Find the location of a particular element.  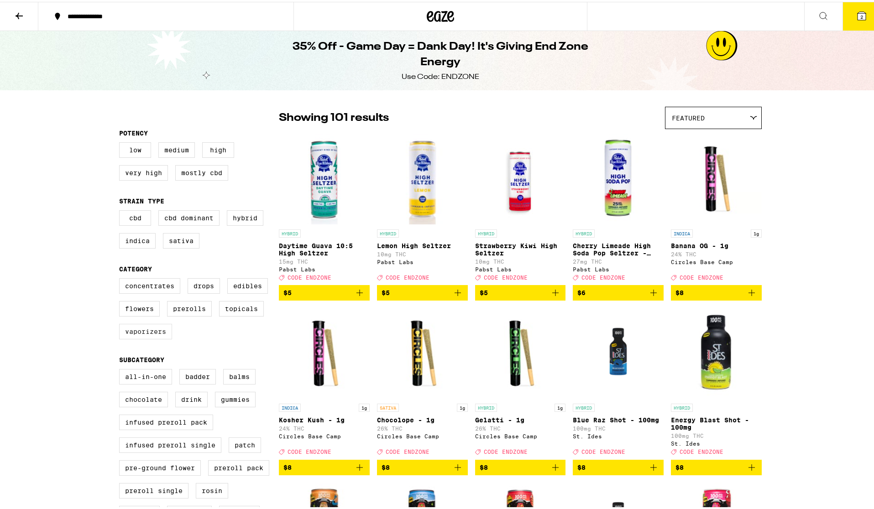

p: 15mg THC is located at coordinates (324, 260).